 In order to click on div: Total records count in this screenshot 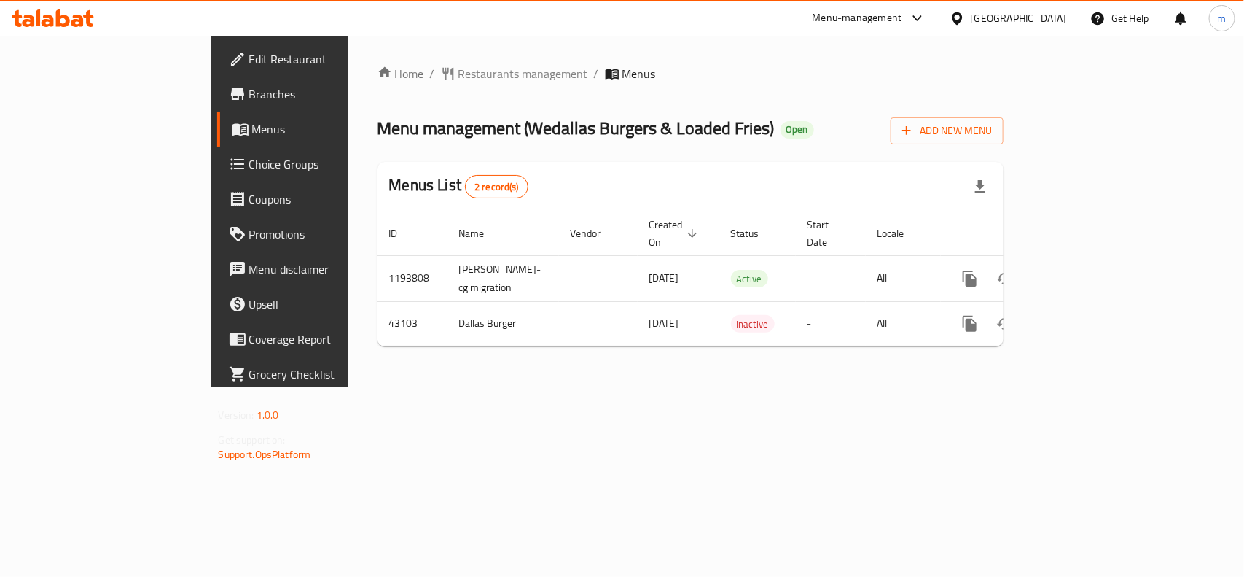, I will do `click(496, 187)`.